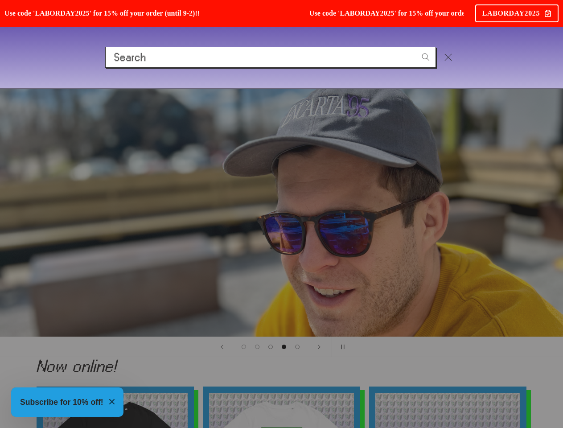  I want to click on button: Search, so click(426, 57).